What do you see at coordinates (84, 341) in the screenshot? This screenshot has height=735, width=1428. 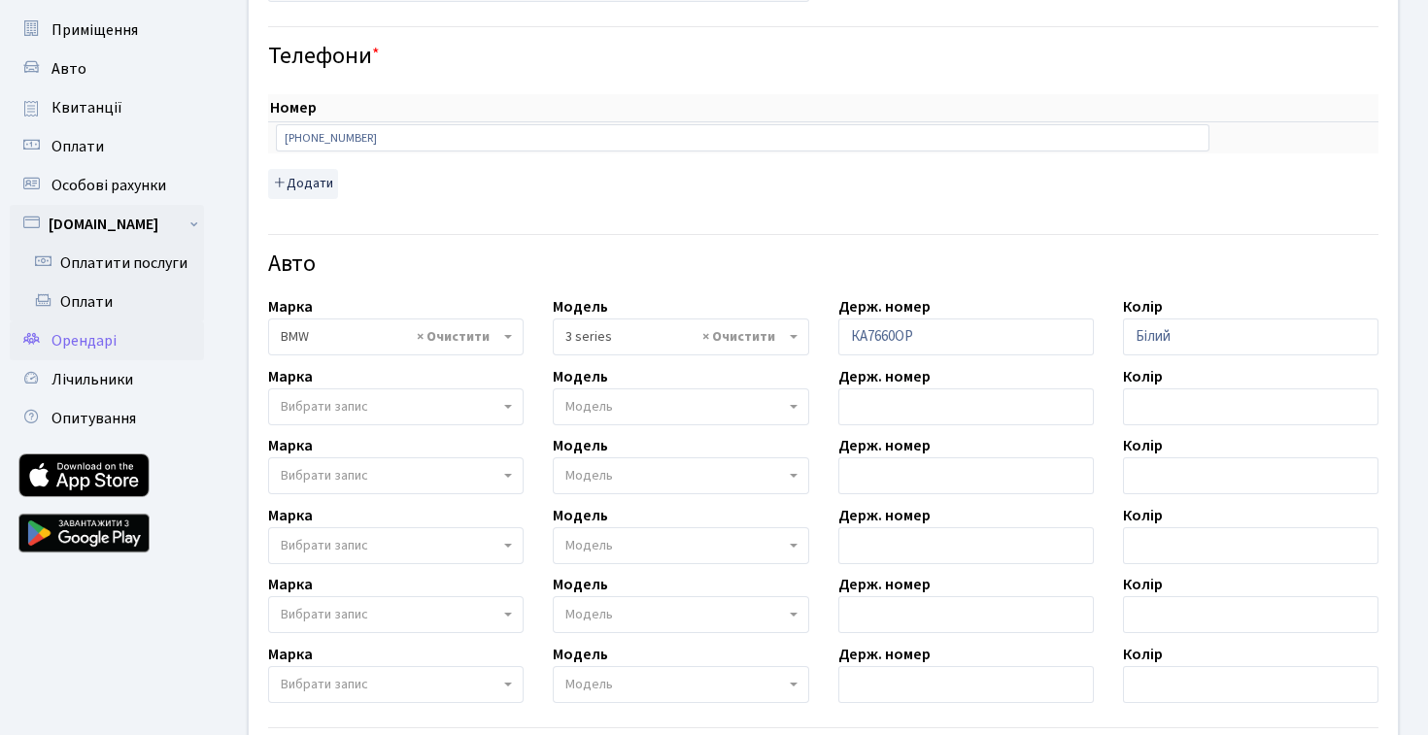 I see `span: Орендарі` at bounding box center [84, 341].